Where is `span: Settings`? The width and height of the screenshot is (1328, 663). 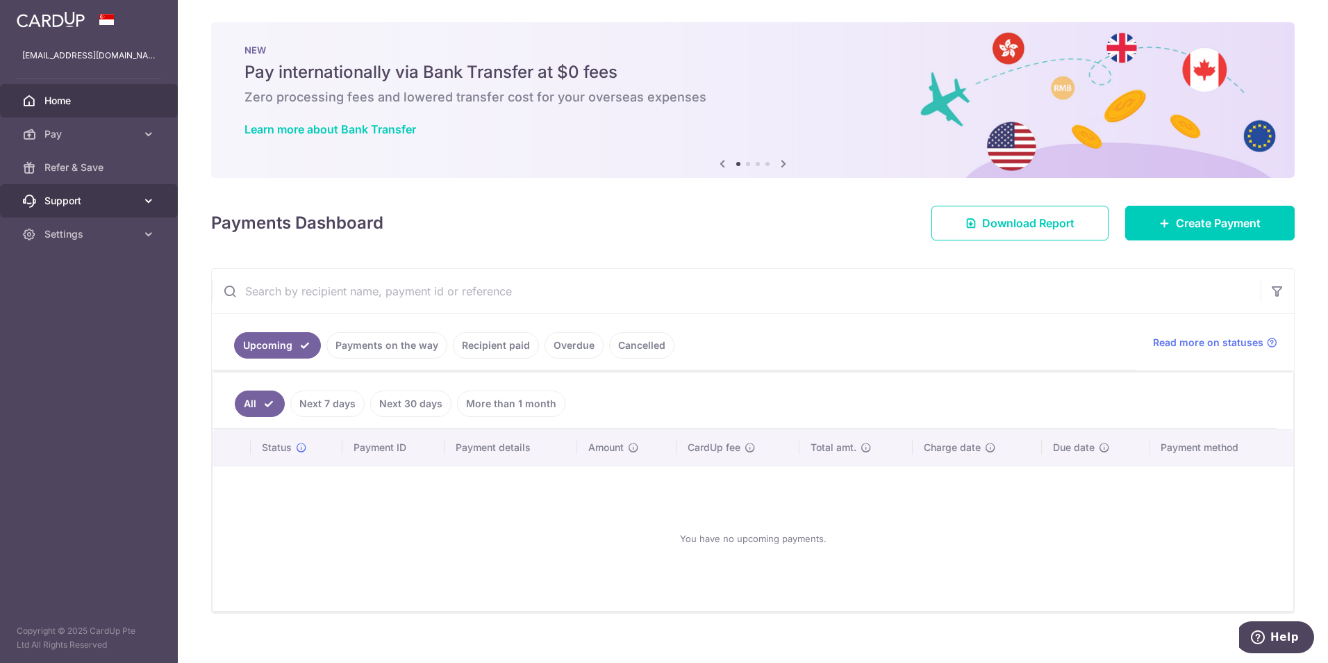 span: Settings is located at coordinates (90, 234).